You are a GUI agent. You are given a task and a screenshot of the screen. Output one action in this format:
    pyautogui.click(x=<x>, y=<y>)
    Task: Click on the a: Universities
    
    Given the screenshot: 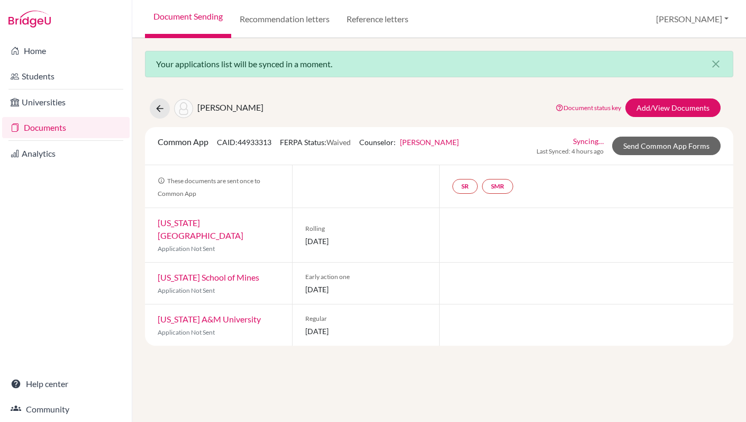 What is the action you would take?
    pyautogui.click(x=66, y=102)
    